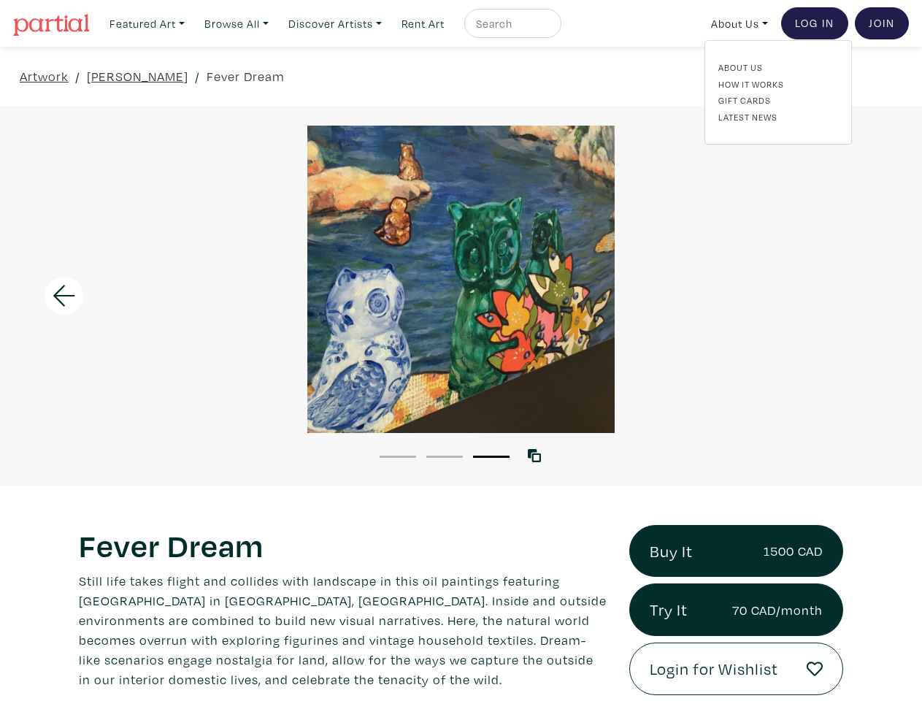 This screenshot has height=701, width=922. Describe the element at coordinates (714, 668) in the screenshot. I see `span: Login for Wishlist` at that location.